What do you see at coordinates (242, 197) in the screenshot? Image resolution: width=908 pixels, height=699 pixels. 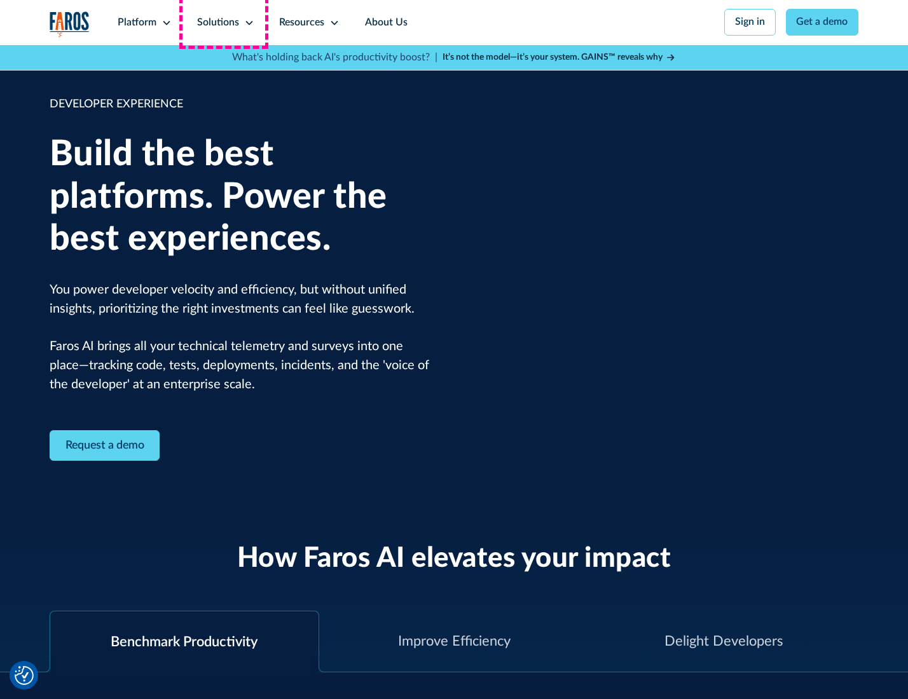 I see `h1: Build the best platforms. Power the best experiences.` at bounding box center [242, 197].